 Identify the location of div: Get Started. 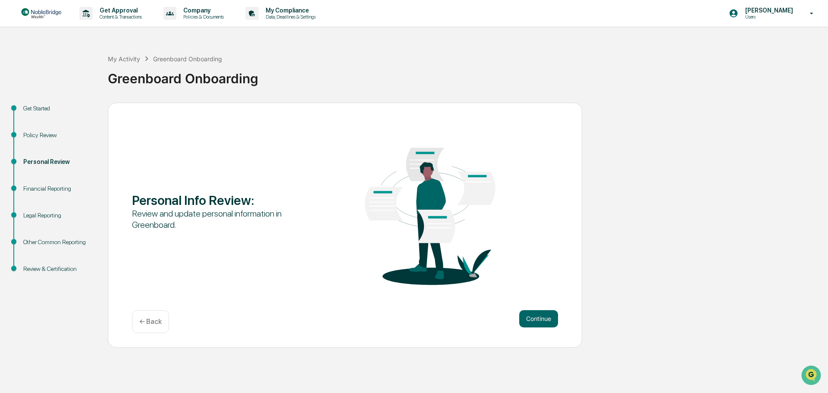
(59, 108).